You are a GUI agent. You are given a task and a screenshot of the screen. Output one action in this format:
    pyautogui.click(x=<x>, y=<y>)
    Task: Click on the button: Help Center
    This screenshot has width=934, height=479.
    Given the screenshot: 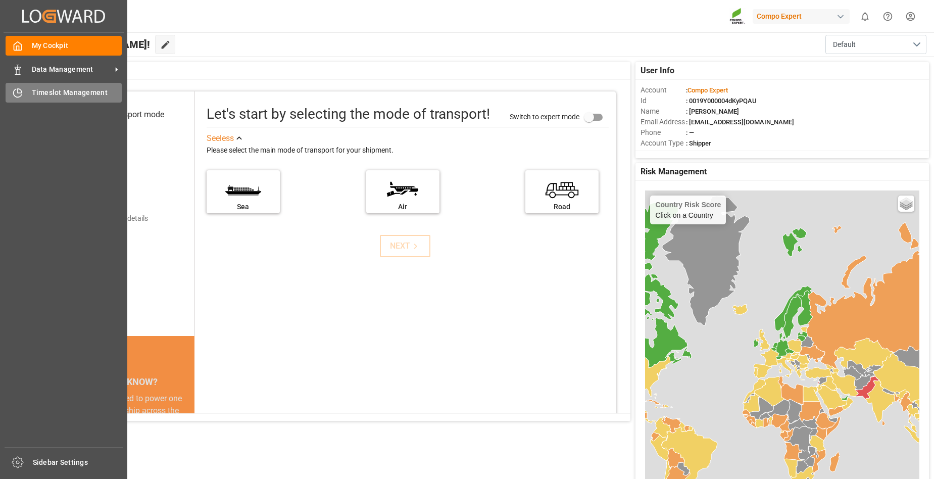 What is the action you would take?
    pyautogui.click(x=887, y=16)
    